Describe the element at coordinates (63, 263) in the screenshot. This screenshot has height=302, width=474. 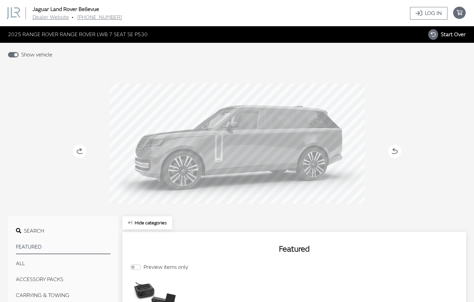
I see `button: All` at that location.